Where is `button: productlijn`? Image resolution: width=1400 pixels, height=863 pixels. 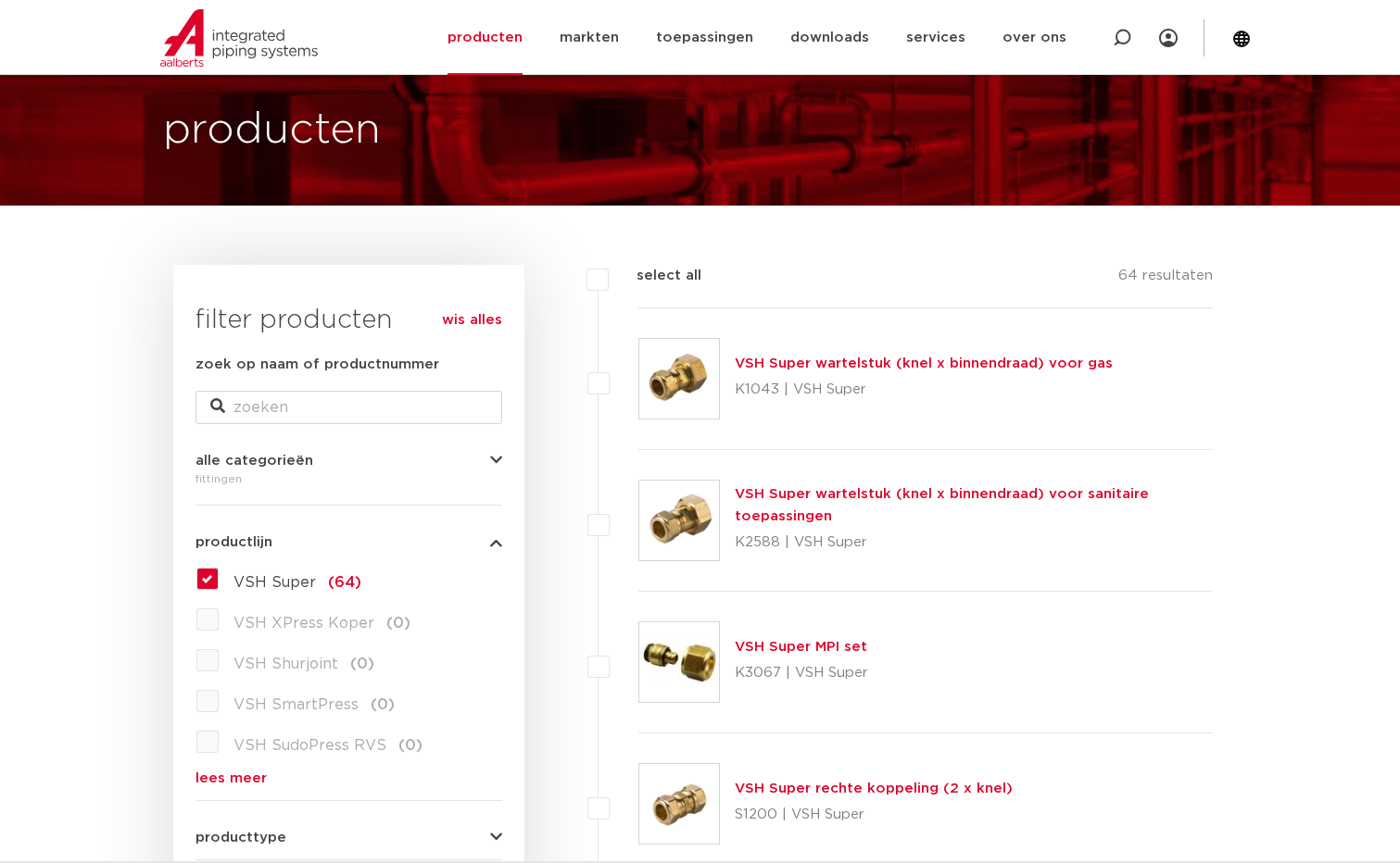
button: productlijn is located at coordinates (349, 542).